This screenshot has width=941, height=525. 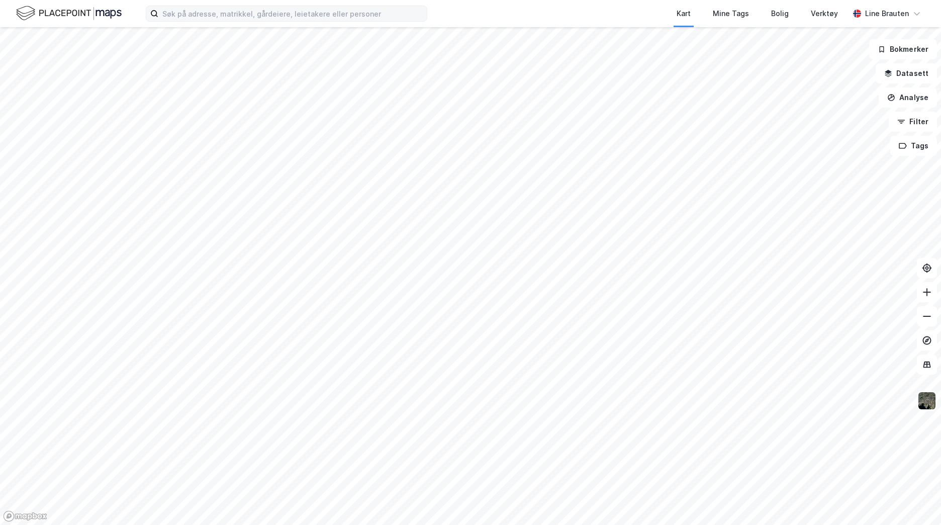 What do you see at coordinates (824, 14) in the screenshot?
I see `div: Verktøy` at bounding box center [824, 14].